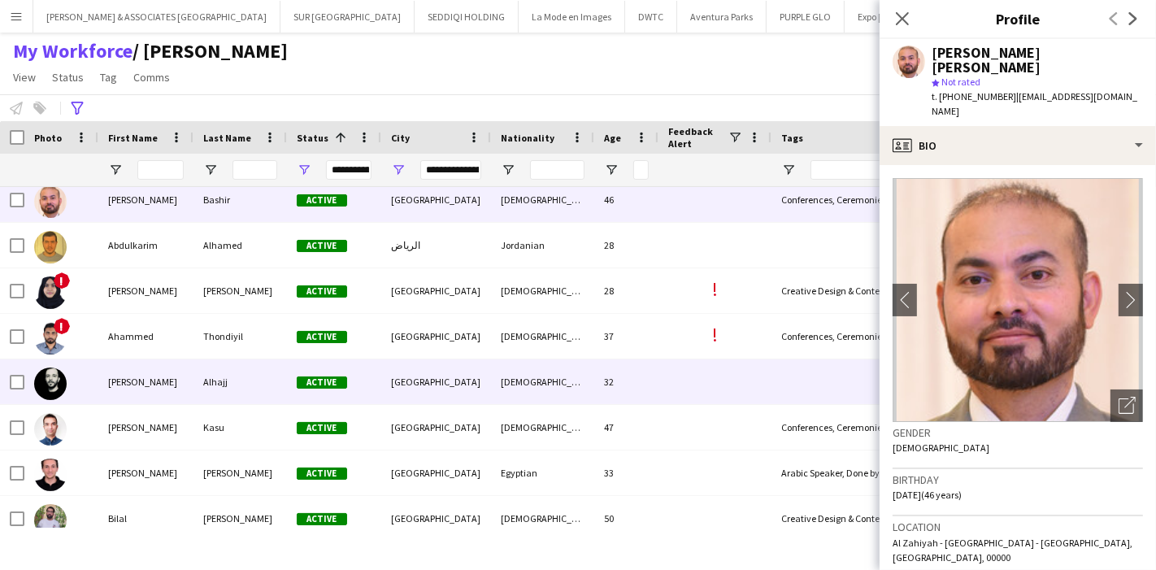 This screenshot has width=1156, height=570. Describe the element at coordinates (132, 137) in the screenshot. I see `span: First Name` at that location.